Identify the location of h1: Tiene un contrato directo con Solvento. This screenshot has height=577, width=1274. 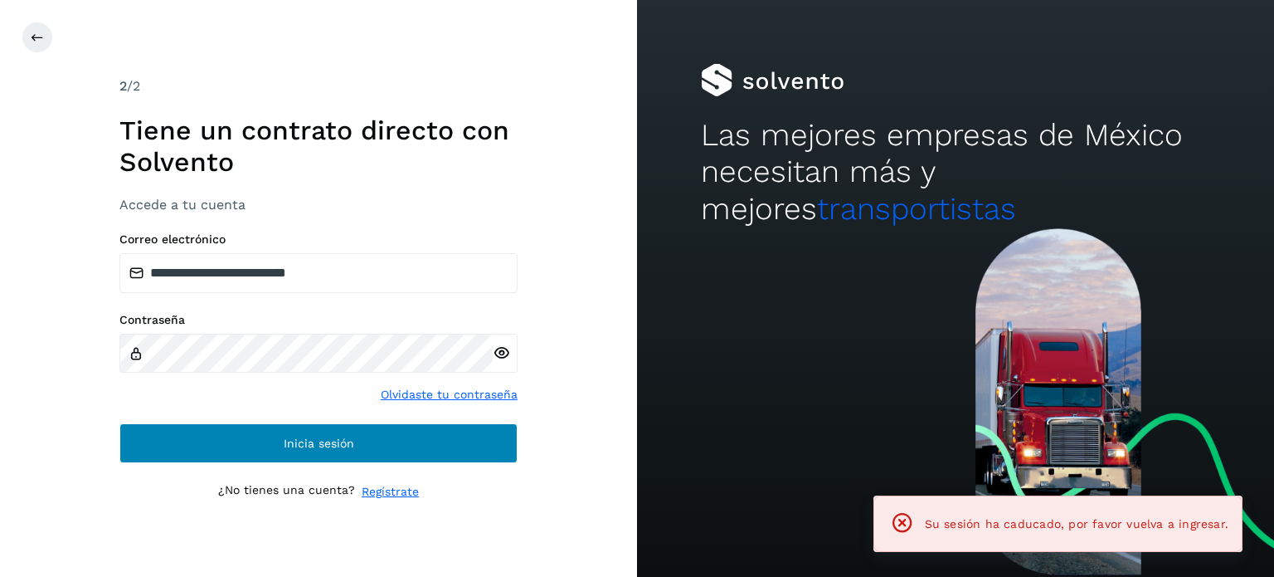
(319, 146).